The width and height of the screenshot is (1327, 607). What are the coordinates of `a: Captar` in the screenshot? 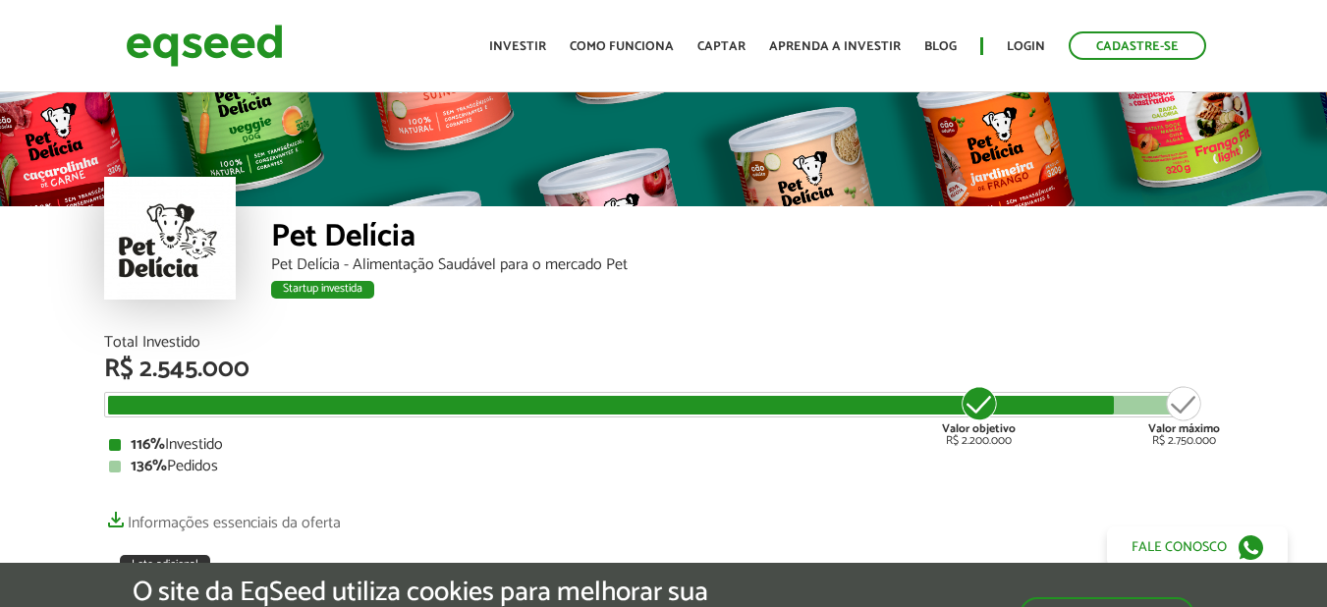 It's located at (721, 46).